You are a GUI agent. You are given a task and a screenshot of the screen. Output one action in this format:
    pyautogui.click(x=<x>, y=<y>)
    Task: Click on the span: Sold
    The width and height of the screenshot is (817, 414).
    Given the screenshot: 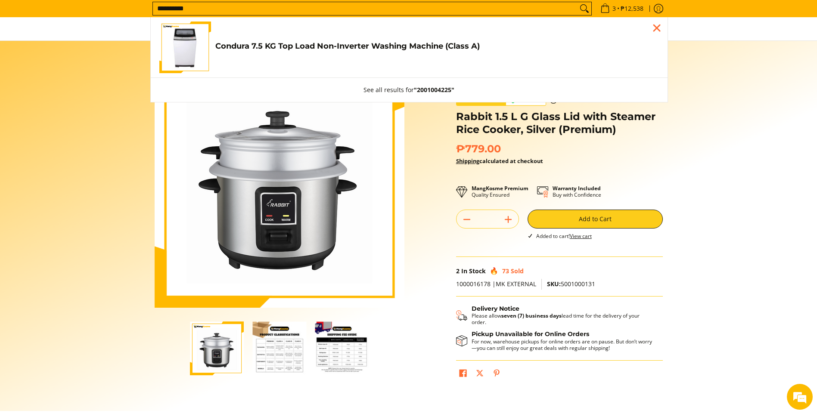 What is the action you would take?
    pyautogui.click(x=517, y=271)
    